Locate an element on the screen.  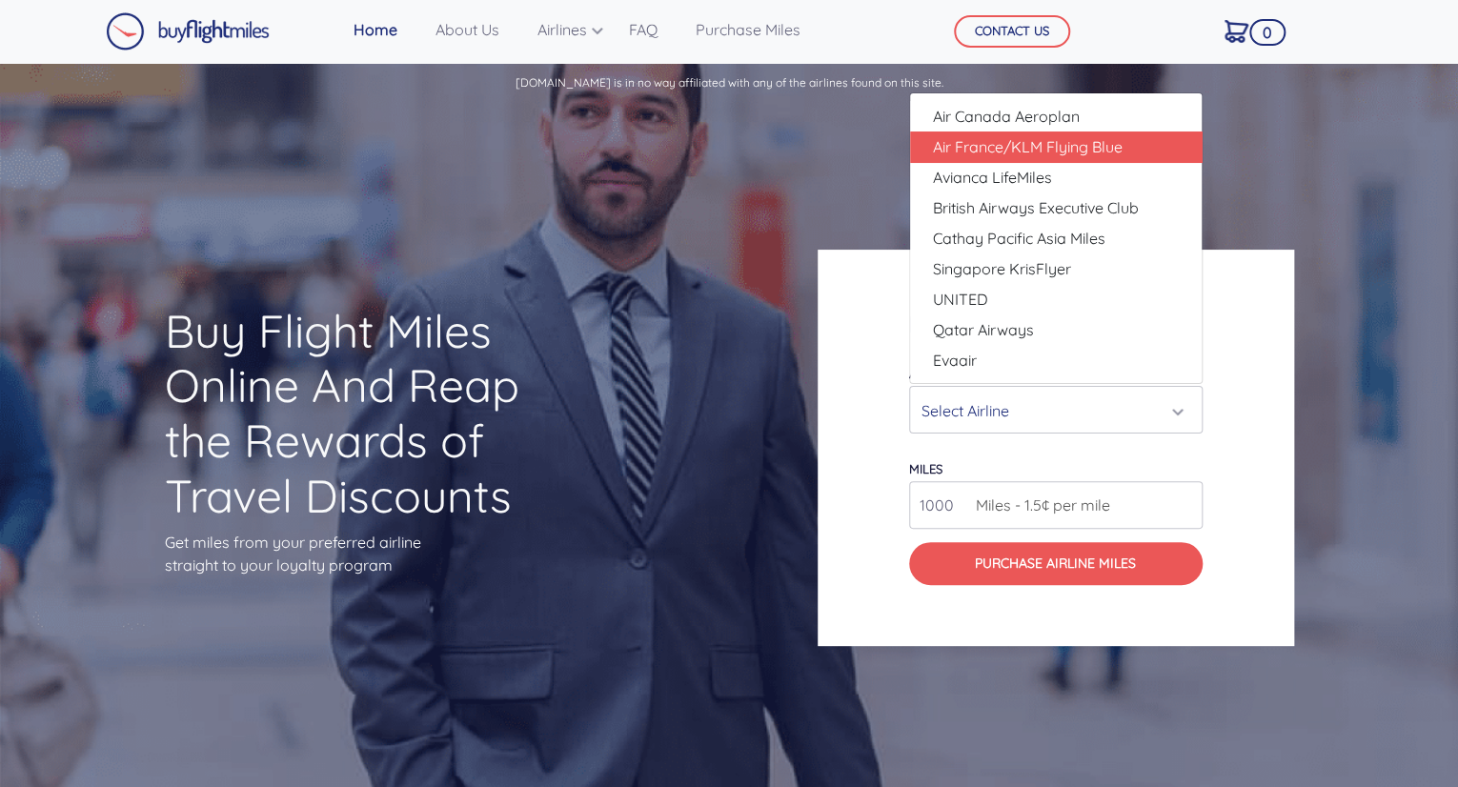
a: FAQ is located at coordinates (643, 30).